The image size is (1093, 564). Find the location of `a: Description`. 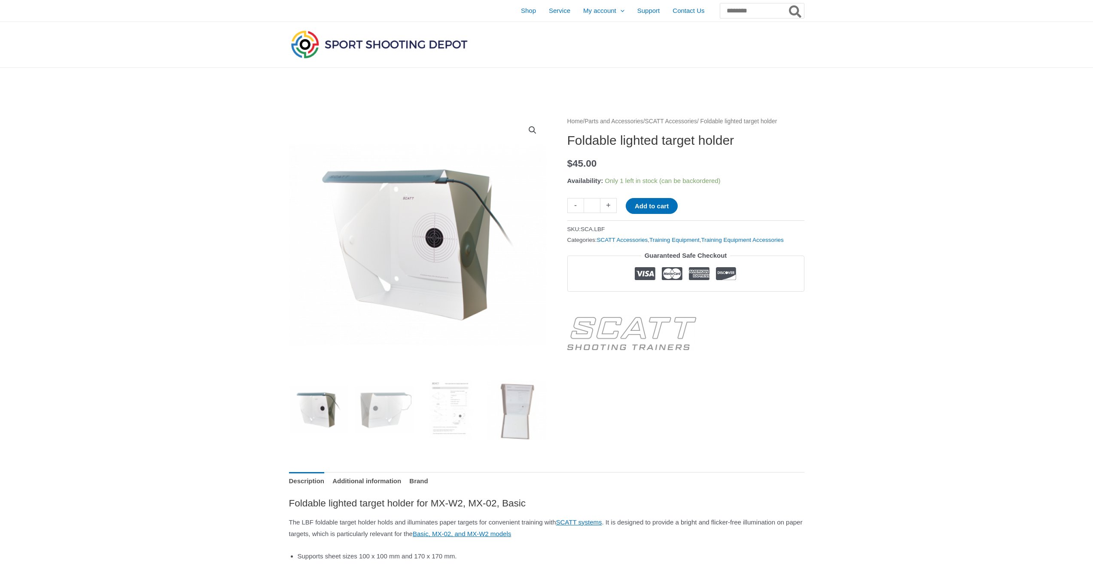

a: Description is located at coordinates (307, 481).